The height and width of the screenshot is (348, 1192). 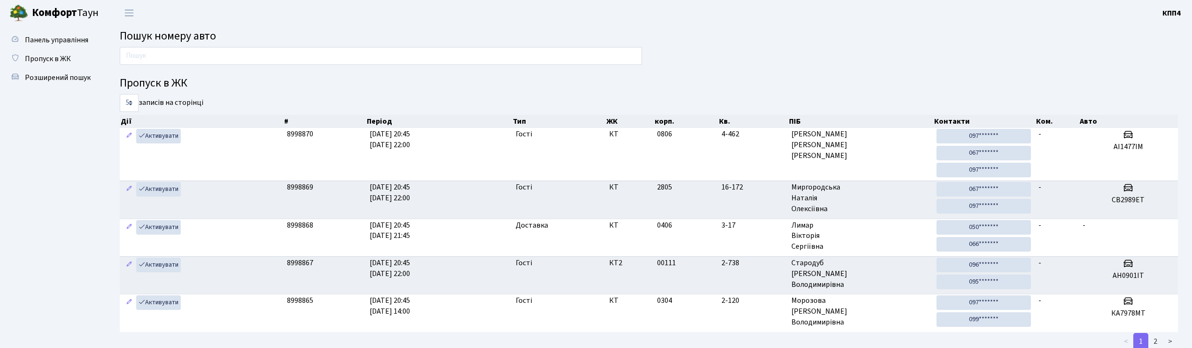 What do you see at coordinates (439, 121) in the screenshot?
I see `th: Період` at bounding box center [439, 121].